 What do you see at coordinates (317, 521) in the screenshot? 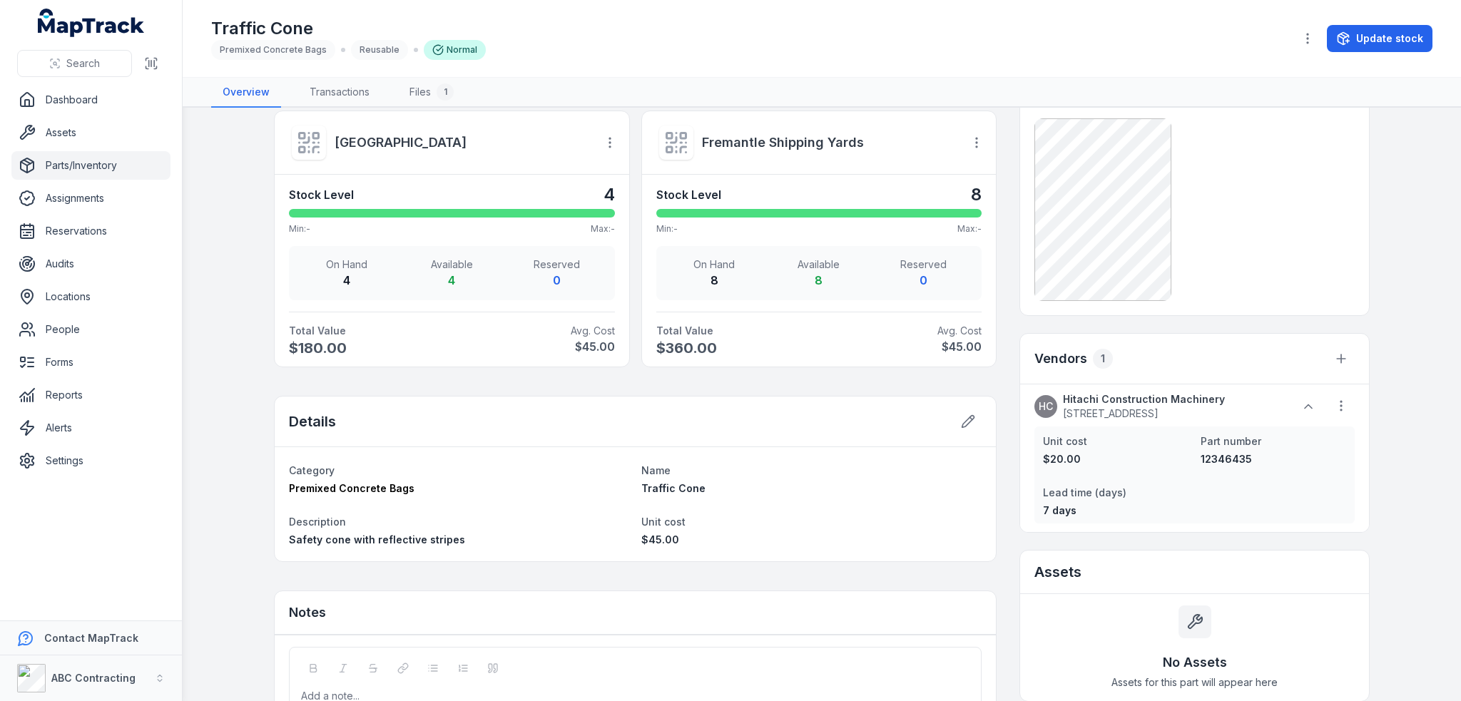
I see `span: Description` at bounding box center [317, 521].